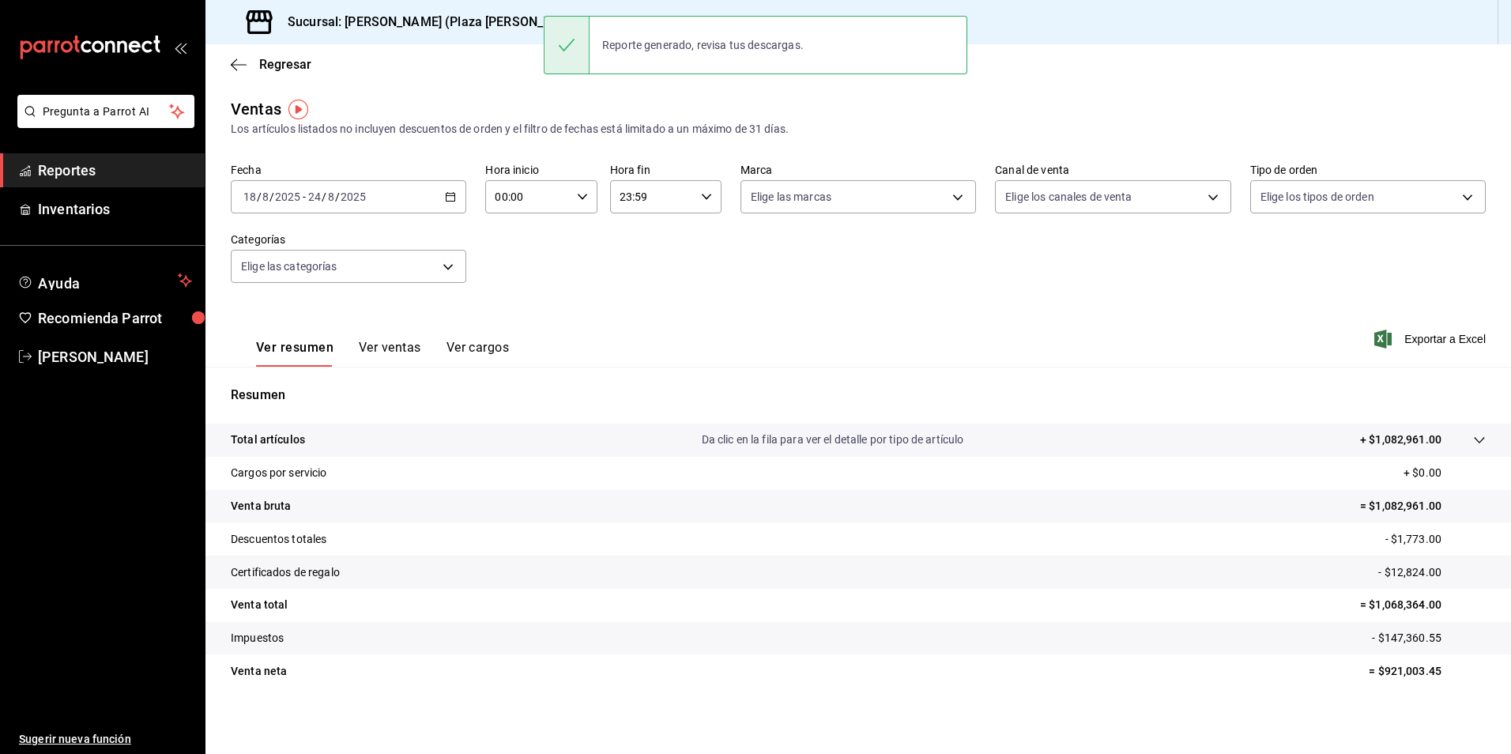 This screenshot has height=754, width=1511. I want to click on label: Hora inicio, so click(541, 170).